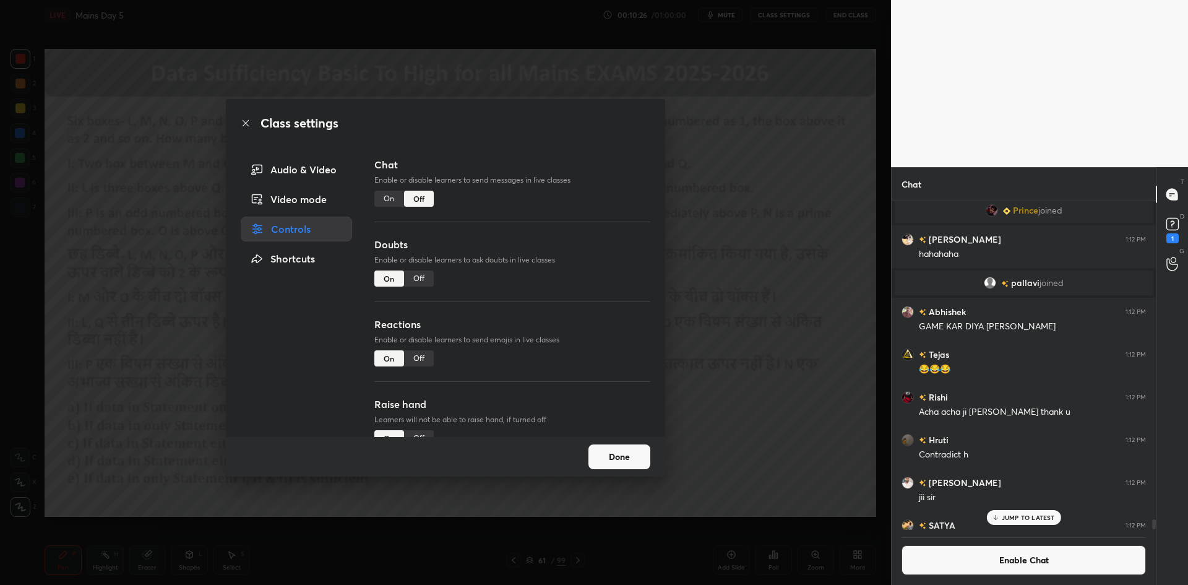  I want to click on h3: Chat, so click(512, 165).